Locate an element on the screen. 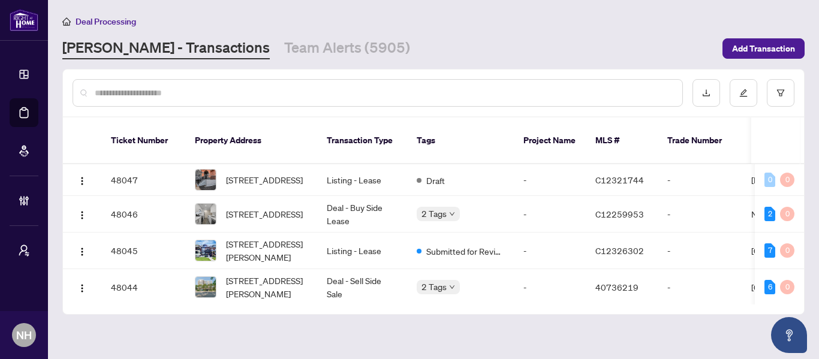 The height and width of the screenshot is (359, 819). button: edit is located at coordinates (743, 93).